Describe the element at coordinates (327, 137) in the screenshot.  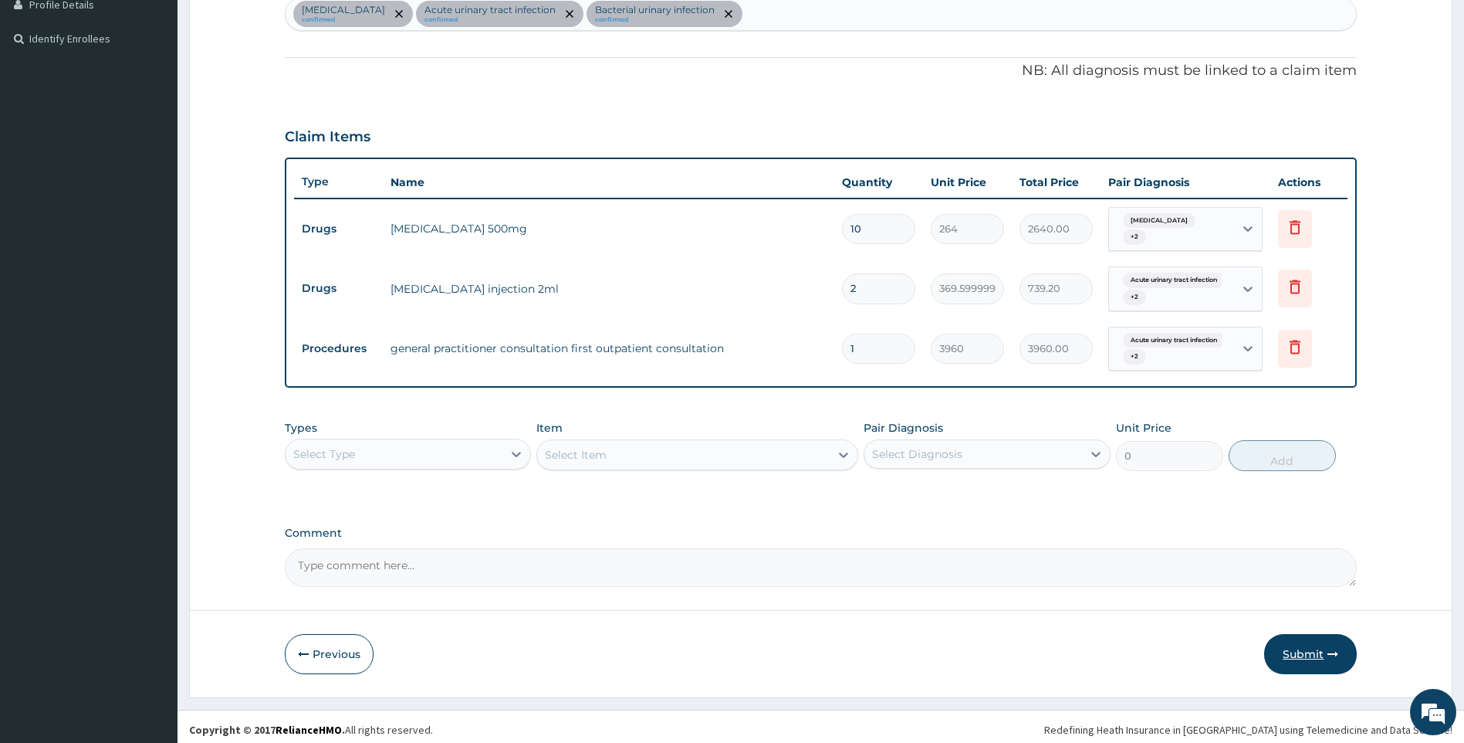
I see `h3: Claim Items` at that location.